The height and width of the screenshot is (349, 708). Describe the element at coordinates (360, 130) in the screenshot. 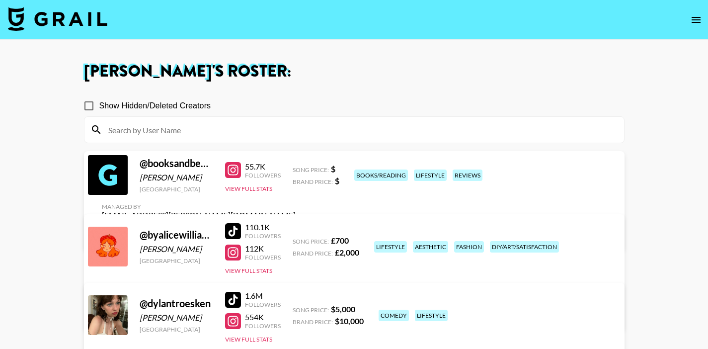

I see `input: Search by User Name` at that location.